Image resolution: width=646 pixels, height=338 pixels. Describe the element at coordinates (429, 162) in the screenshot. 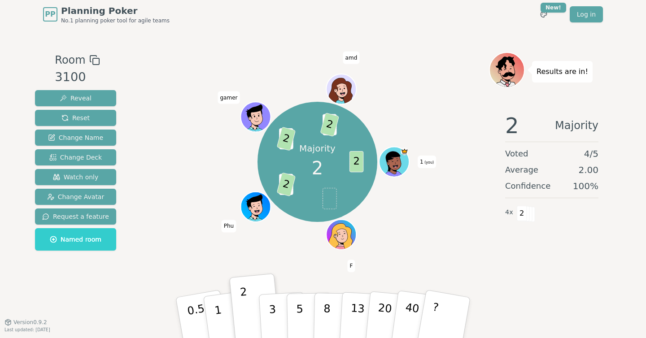

I see `span: (you)` at that location.